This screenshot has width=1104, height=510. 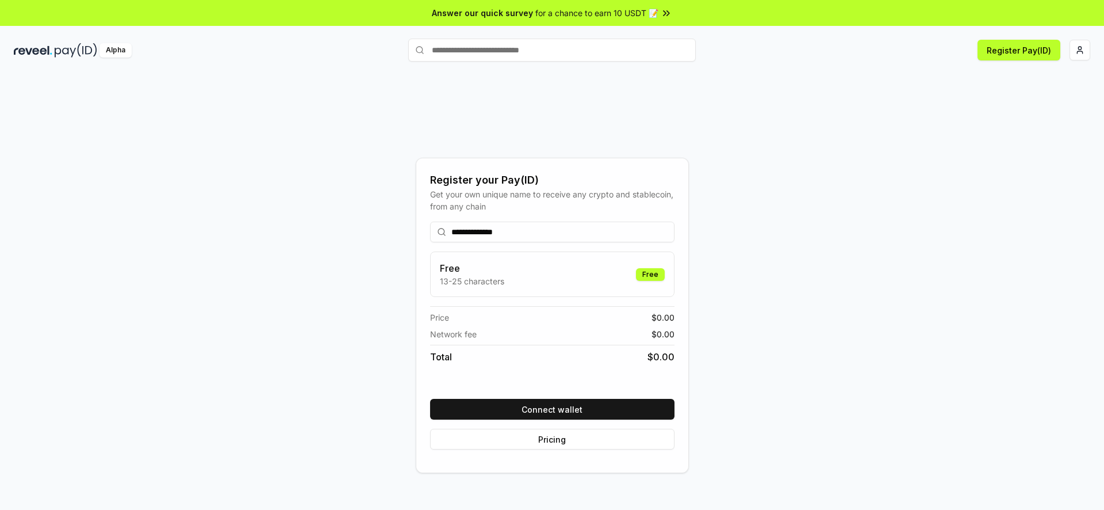 I want to click on button: Connect wallet, so click(x=552, y=409).